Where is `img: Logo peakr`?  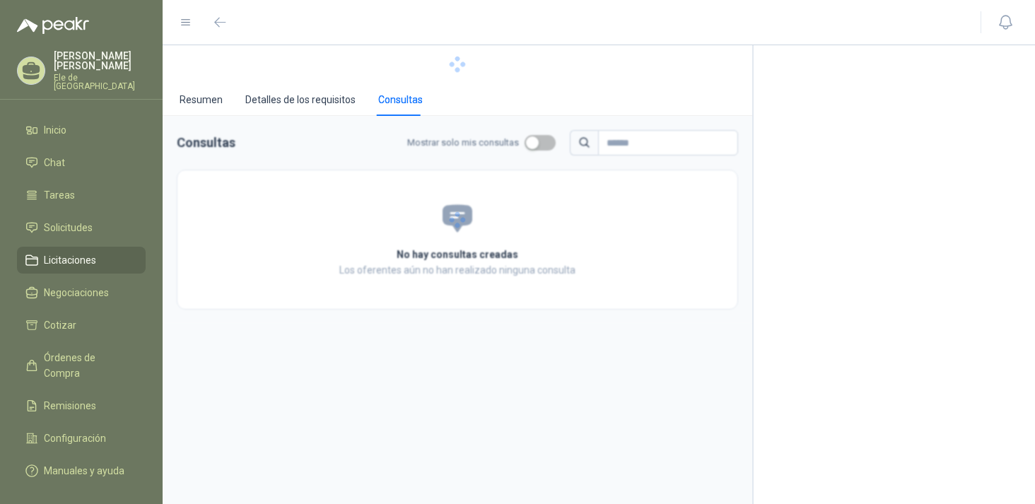
img: Logo peakr is located at coordinates (53, 25).